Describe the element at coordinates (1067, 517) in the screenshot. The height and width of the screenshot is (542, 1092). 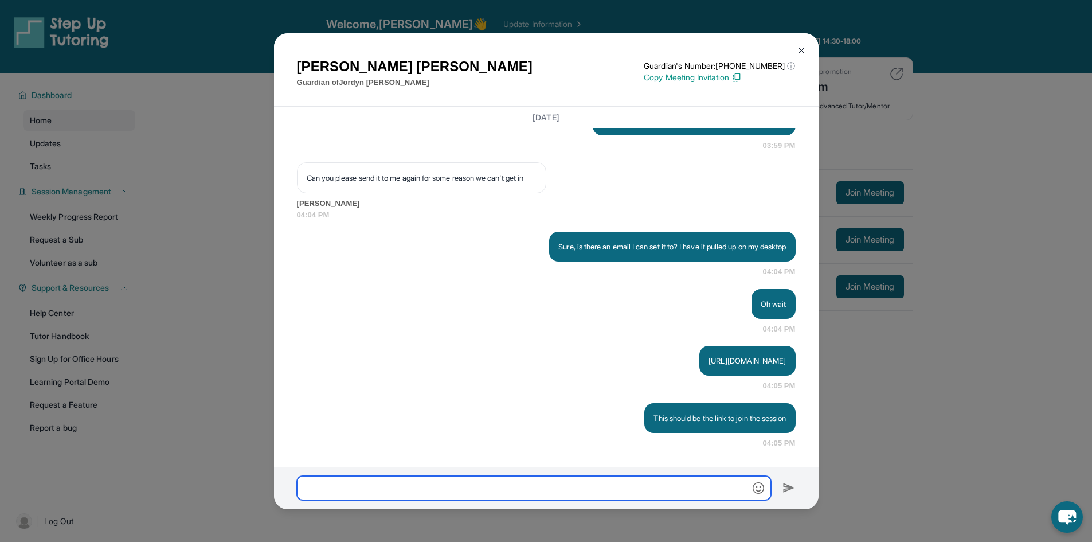
I see `button: chat-button` at that location.